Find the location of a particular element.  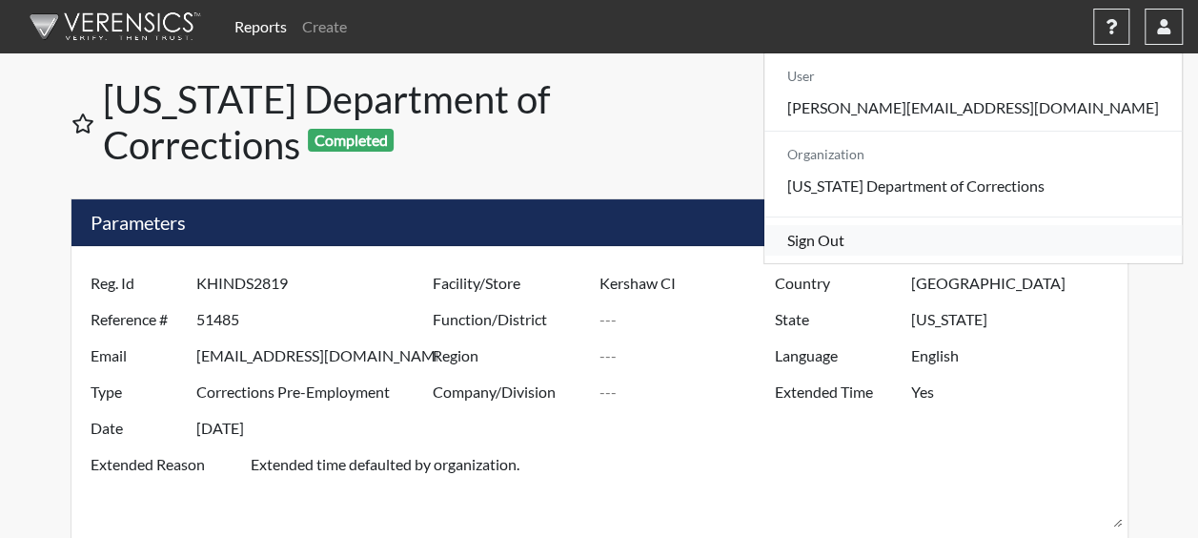

a: Sign Out is located at coordinates (973, 240).